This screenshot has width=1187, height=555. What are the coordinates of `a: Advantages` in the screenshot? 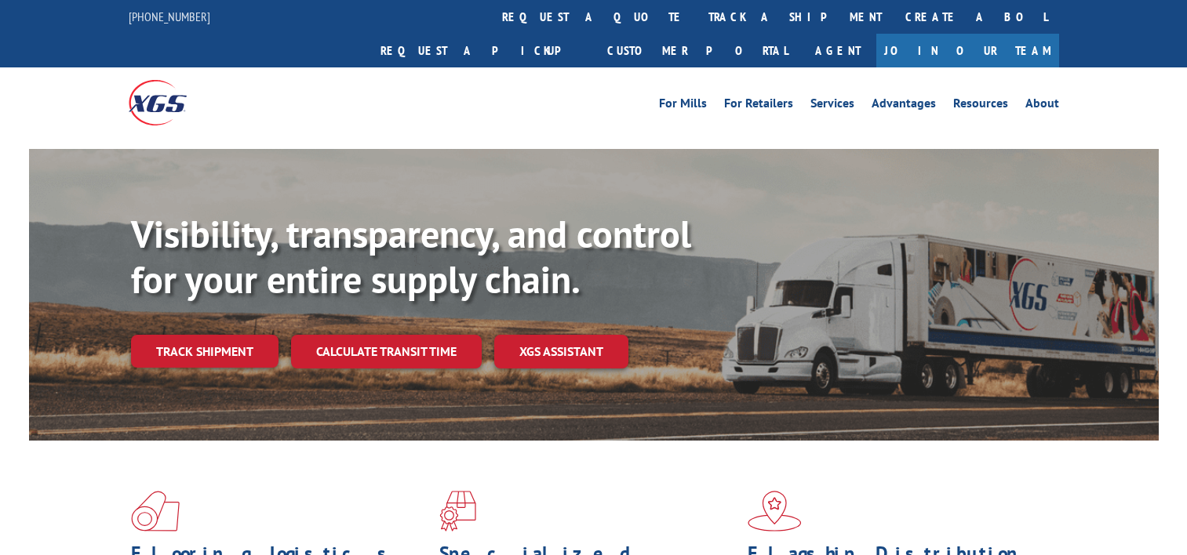 It's located at (903, 106).